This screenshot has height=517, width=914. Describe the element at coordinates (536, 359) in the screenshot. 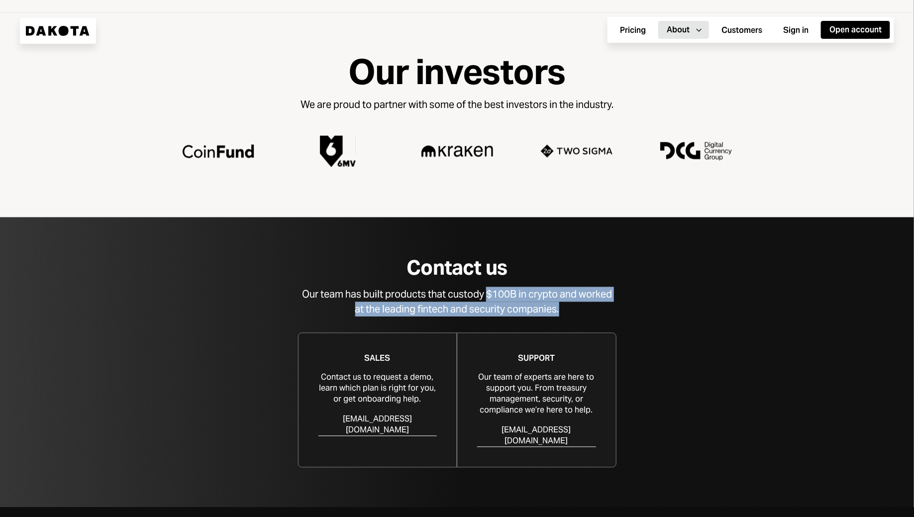

I see `div: Support` at that location.